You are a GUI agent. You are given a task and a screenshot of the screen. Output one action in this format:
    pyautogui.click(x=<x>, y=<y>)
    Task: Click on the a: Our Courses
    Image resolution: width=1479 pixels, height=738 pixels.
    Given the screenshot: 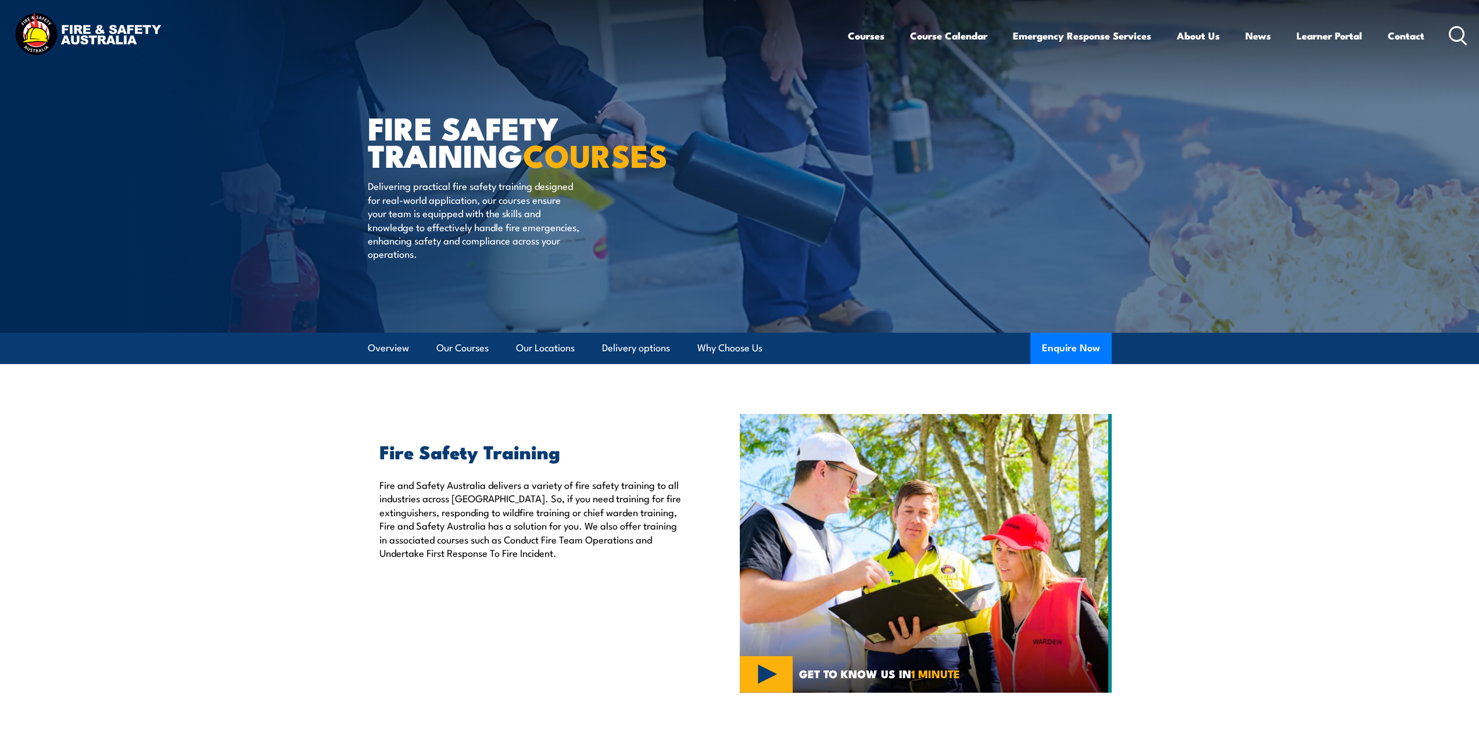 What is the action you would take?
    pyautogui.click(x=462, y=348)
    